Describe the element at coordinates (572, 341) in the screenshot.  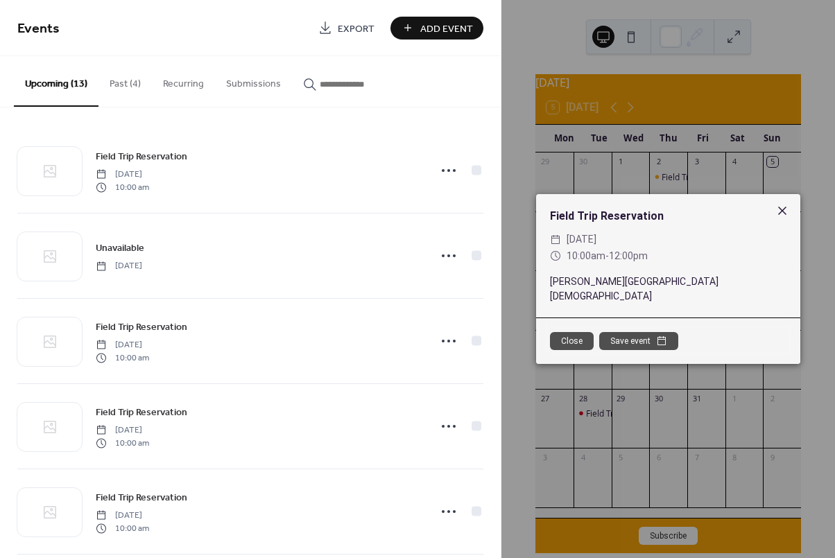
I see `button: Close` at that location.